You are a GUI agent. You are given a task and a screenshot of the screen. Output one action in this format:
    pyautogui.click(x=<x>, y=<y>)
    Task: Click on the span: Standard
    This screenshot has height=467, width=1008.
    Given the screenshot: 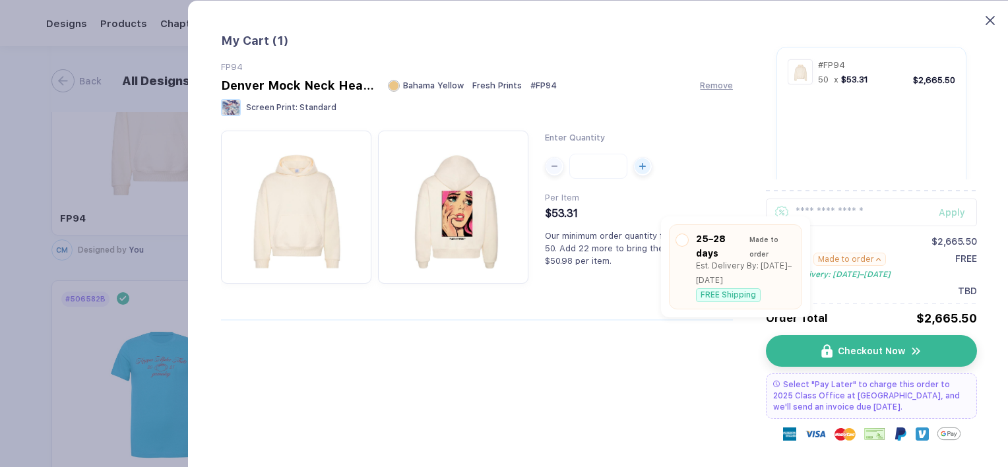 What is the action you would take?
    pyautogui.click(x=318, y=108)
    